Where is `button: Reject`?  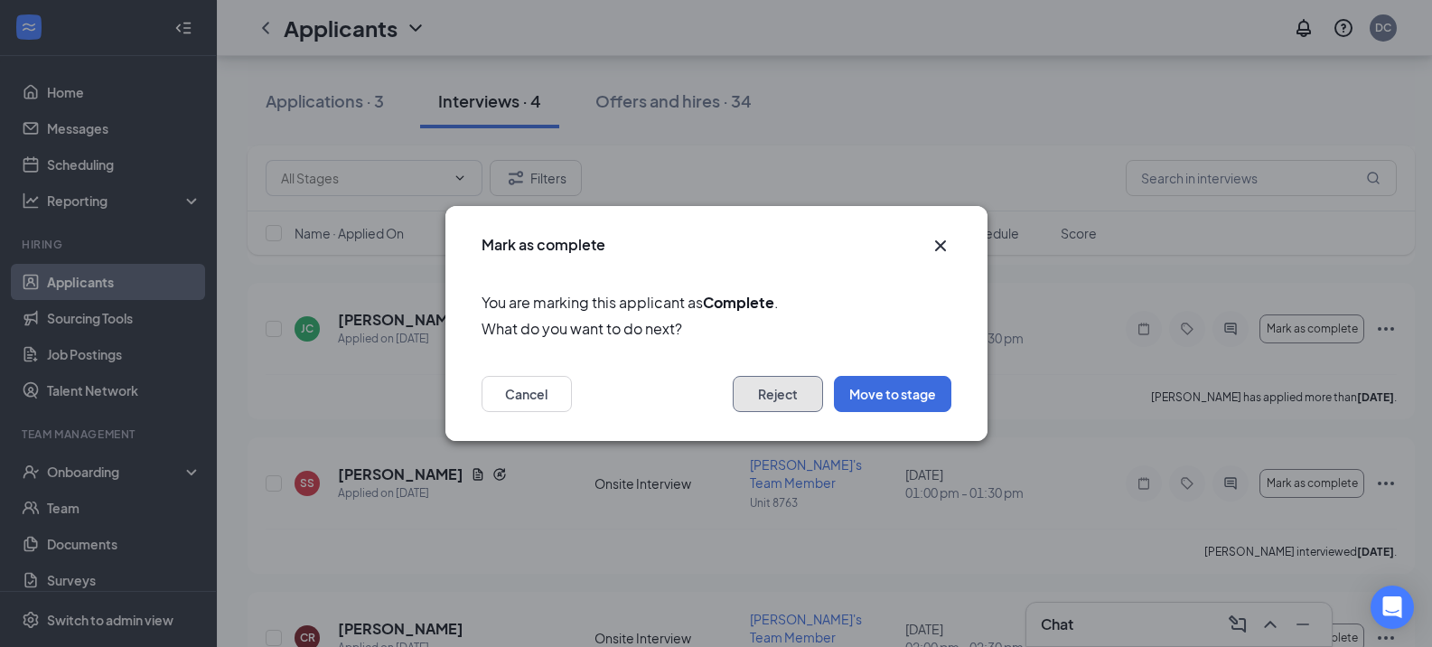 button: Reject is located at coordinates (778, 394).